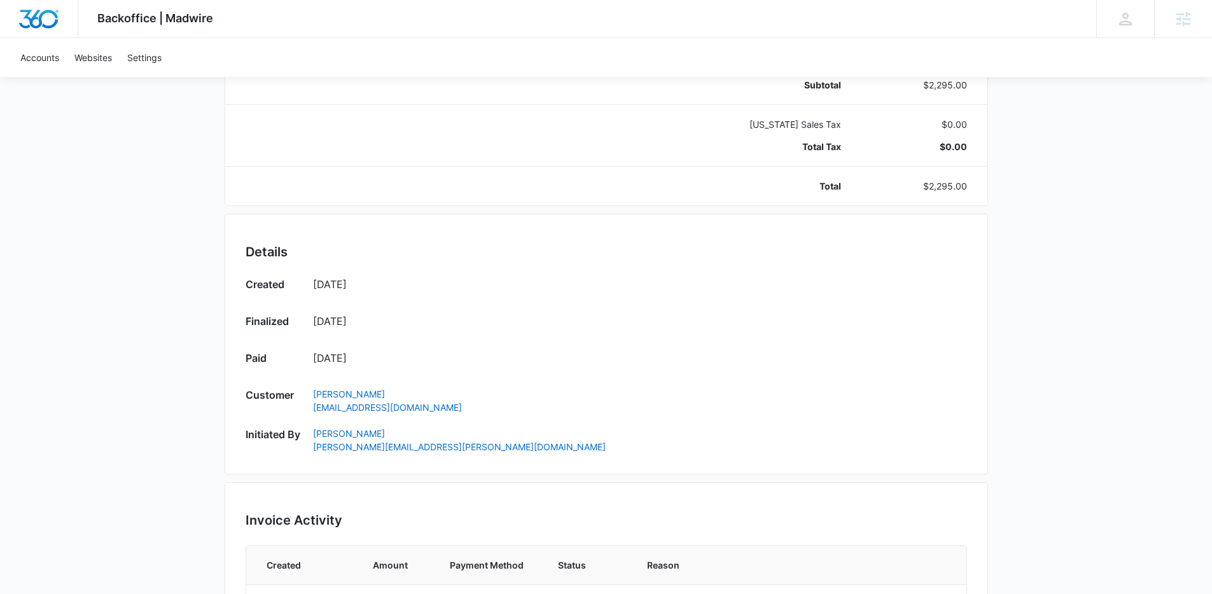  What do you see at coordinates (144, 57) in the screenshot?
I see `a: Settings` at bounding box center [144, 57].